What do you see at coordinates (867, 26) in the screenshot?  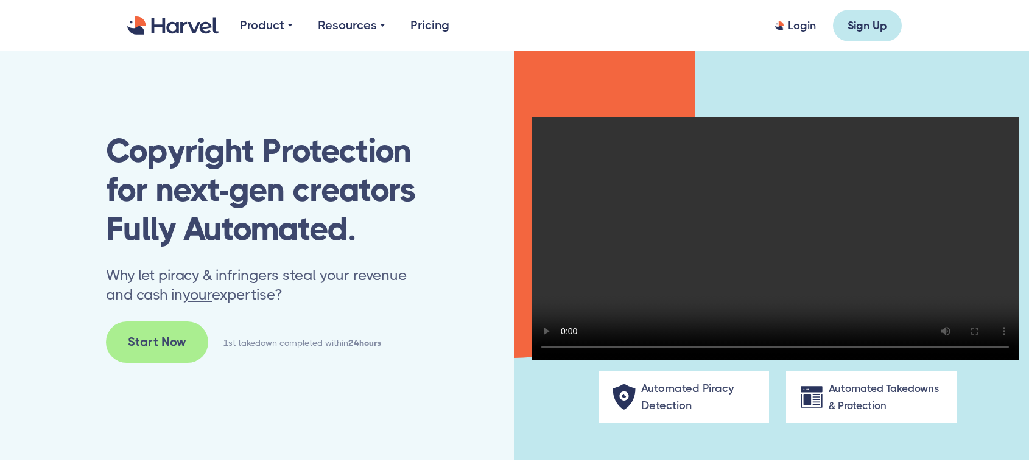 I see `a: Sign Up` at bounding box center [867, 26].